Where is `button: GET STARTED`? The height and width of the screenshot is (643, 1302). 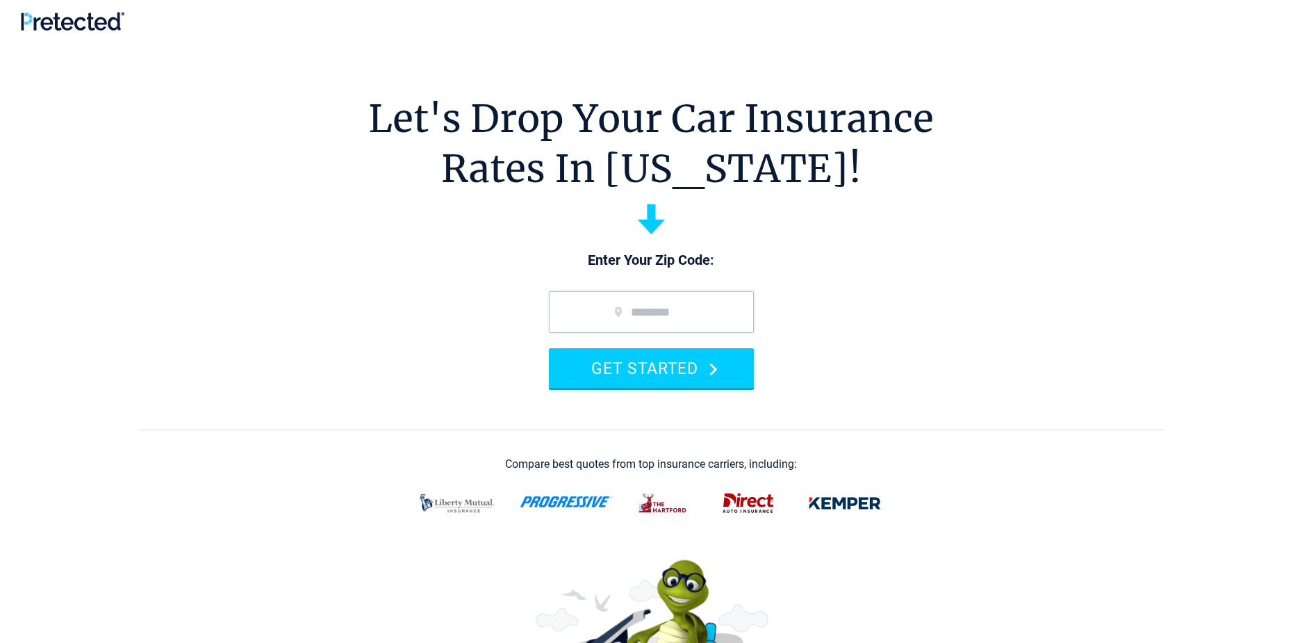
button: GET STARTED is located at coordinates (651, 368).